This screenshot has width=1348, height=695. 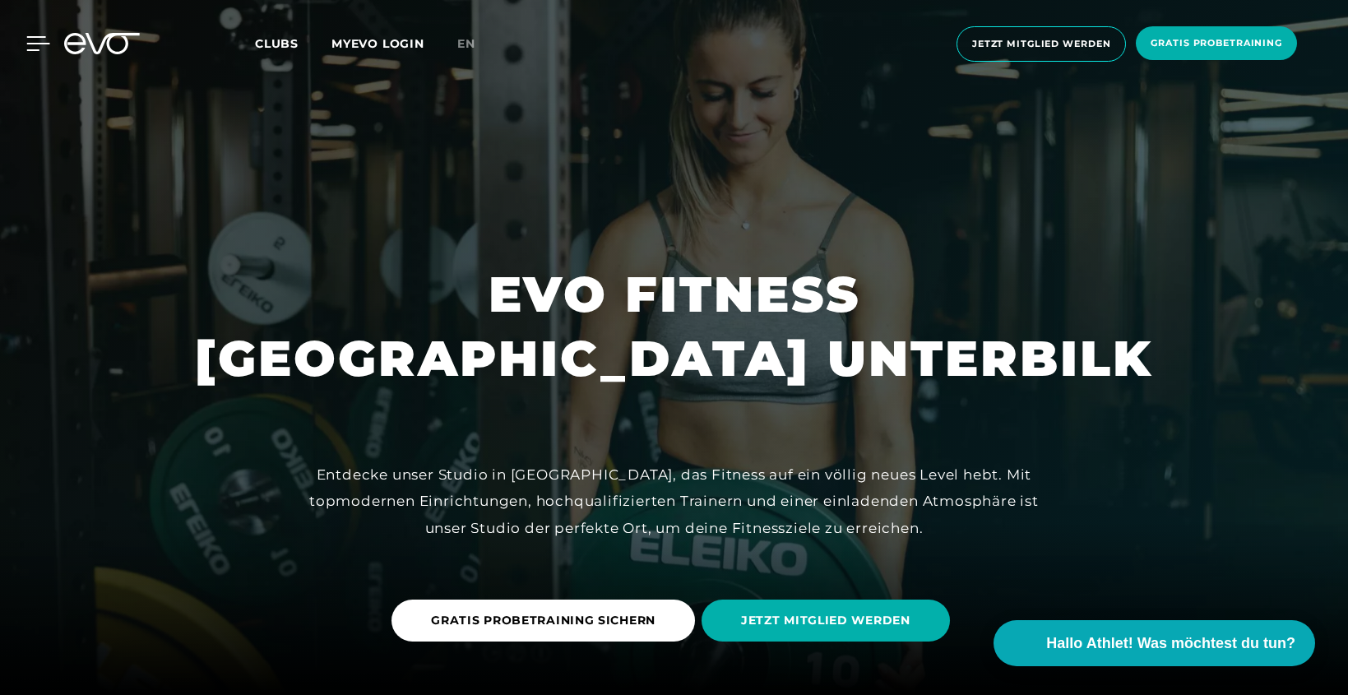 I want to click on span: GRATIS PROBETRAINING SICHERN, so click(x=543, y=620).